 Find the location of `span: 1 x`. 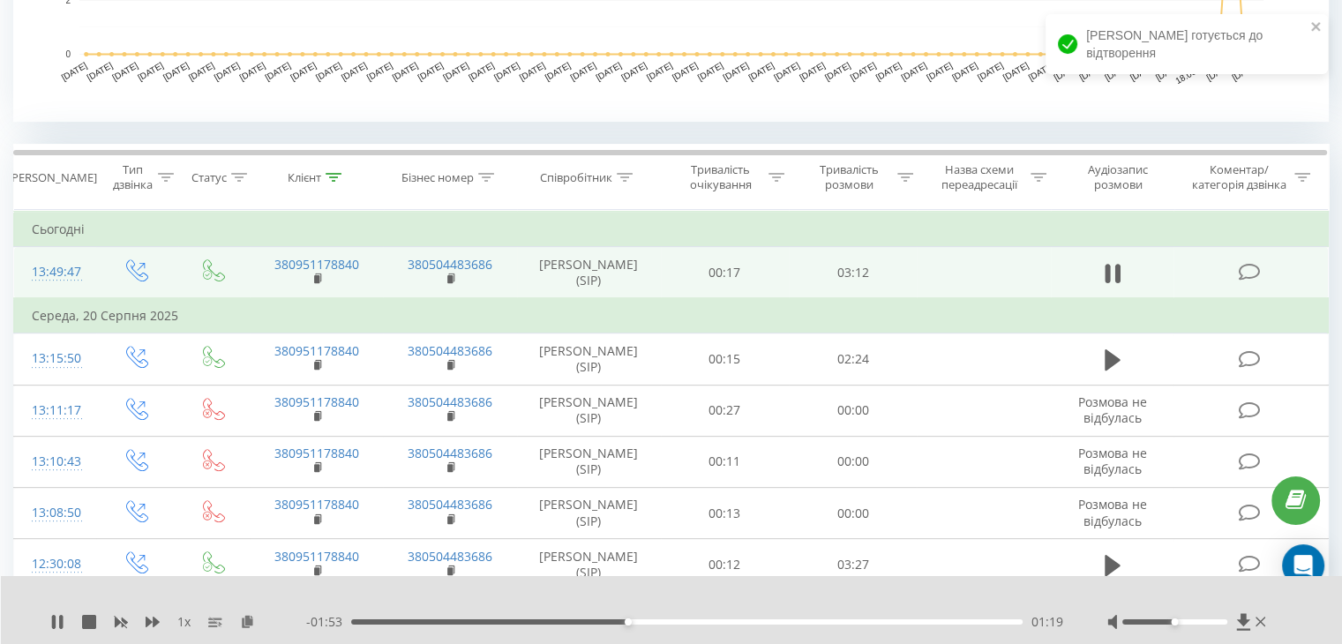

span: 1 x is located at coordinates (184, 622).